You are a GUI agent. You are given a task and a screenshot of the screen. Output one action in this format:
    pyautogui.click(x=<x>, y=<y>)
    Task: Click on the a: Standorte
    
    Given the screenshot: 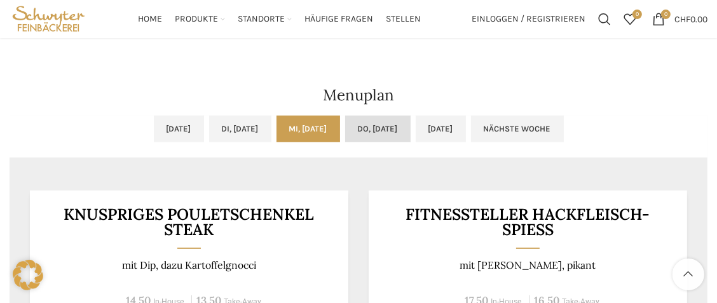 What is the action you would take?
    pyautogui.click(x=264, y=19)
    